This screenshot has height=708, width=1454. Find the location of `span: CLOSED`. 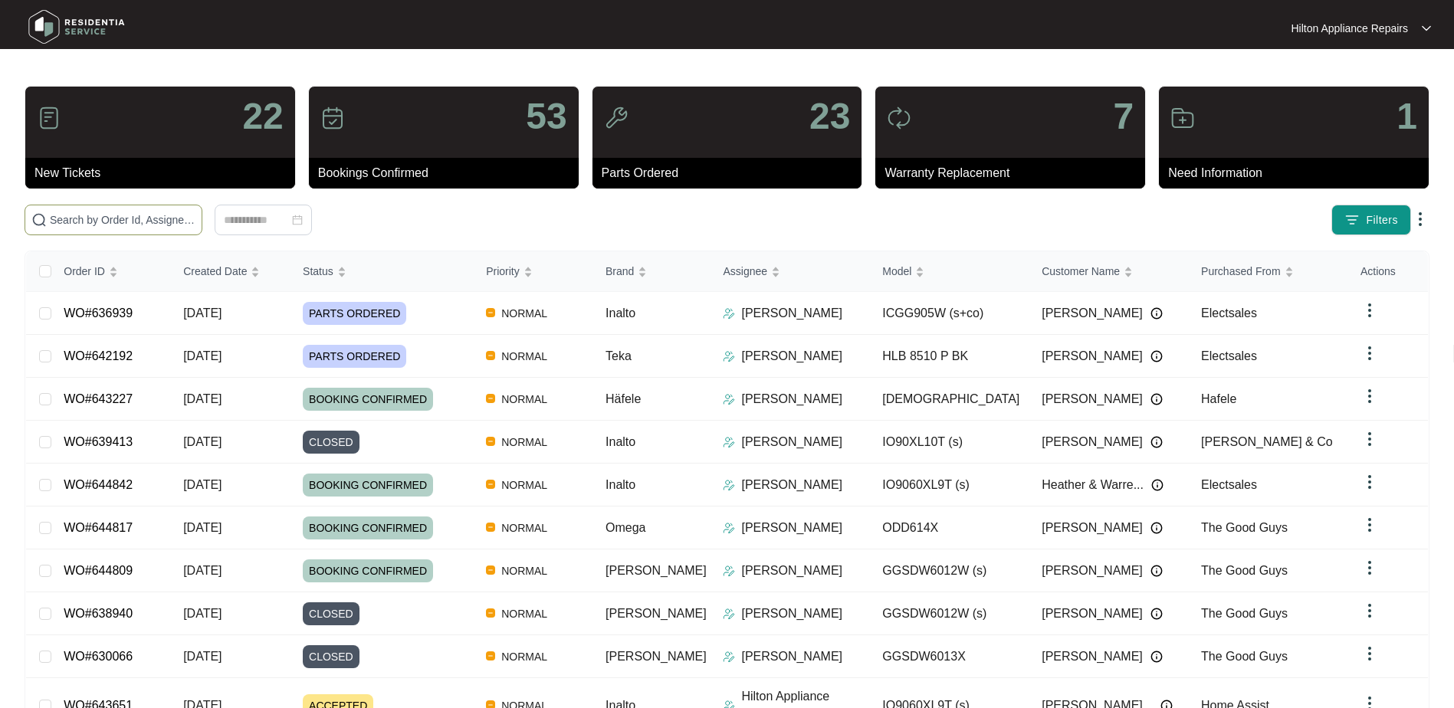

span: CLOSED is located at coordinates (331, 657).